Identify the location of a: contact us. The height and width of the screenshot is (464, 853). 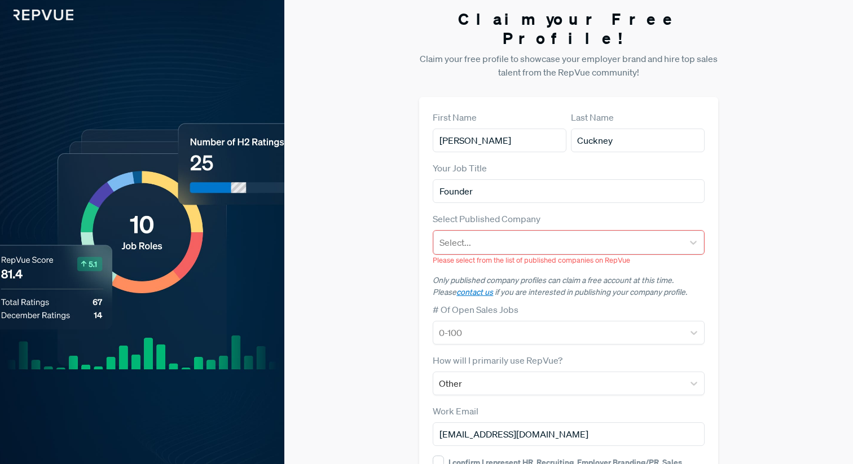
(474, 292).